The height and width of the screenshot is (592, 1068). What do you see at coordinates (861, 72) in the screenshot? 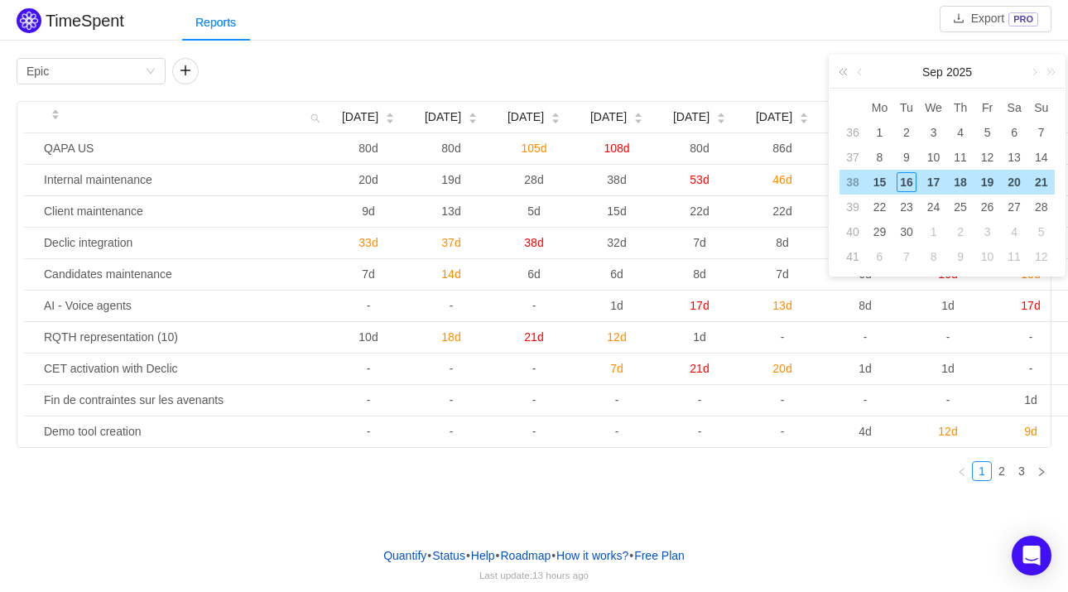
I see `a: Previous month (PageUp)` at bounding box center [861, 72].